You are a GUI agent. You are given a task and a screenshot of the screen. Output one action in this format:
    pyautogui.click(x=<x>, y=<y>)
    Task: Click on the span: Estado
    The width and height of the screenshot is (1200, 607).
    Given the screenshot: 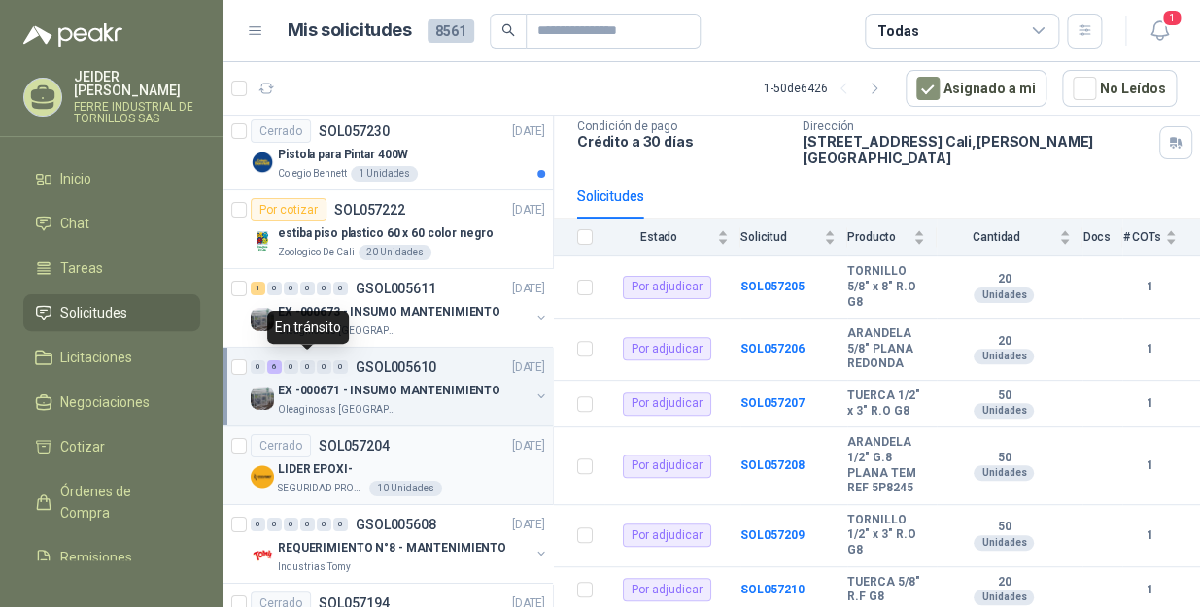 What is the action you would take?
    pyautogui.click(x=659, y=237)
    